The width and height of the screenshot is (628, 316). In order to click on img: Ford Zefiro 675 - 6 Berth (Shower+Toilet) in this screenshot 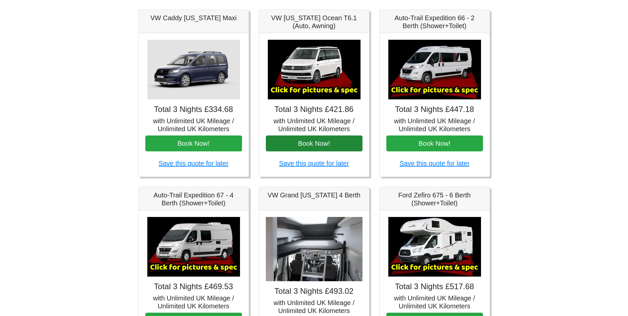, I will do `click(435, 247)`.